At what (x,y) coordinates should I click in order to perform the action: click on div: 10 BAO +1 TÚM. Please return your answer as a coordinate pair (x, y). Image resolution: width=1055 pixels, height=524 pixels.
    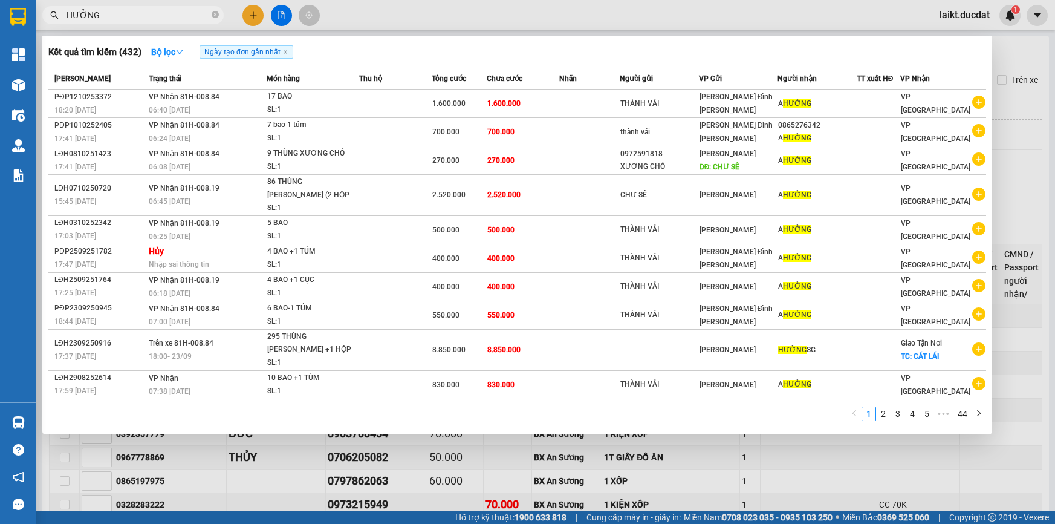
    Looking at the image, I should click on (313, 378).